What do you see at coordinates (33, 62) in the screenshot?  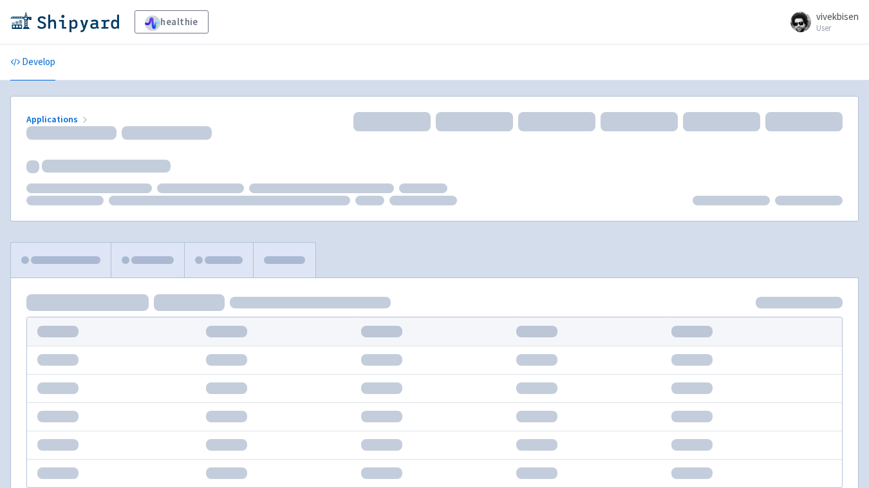 I see `a: Develop` at bounding box center [33, 62].